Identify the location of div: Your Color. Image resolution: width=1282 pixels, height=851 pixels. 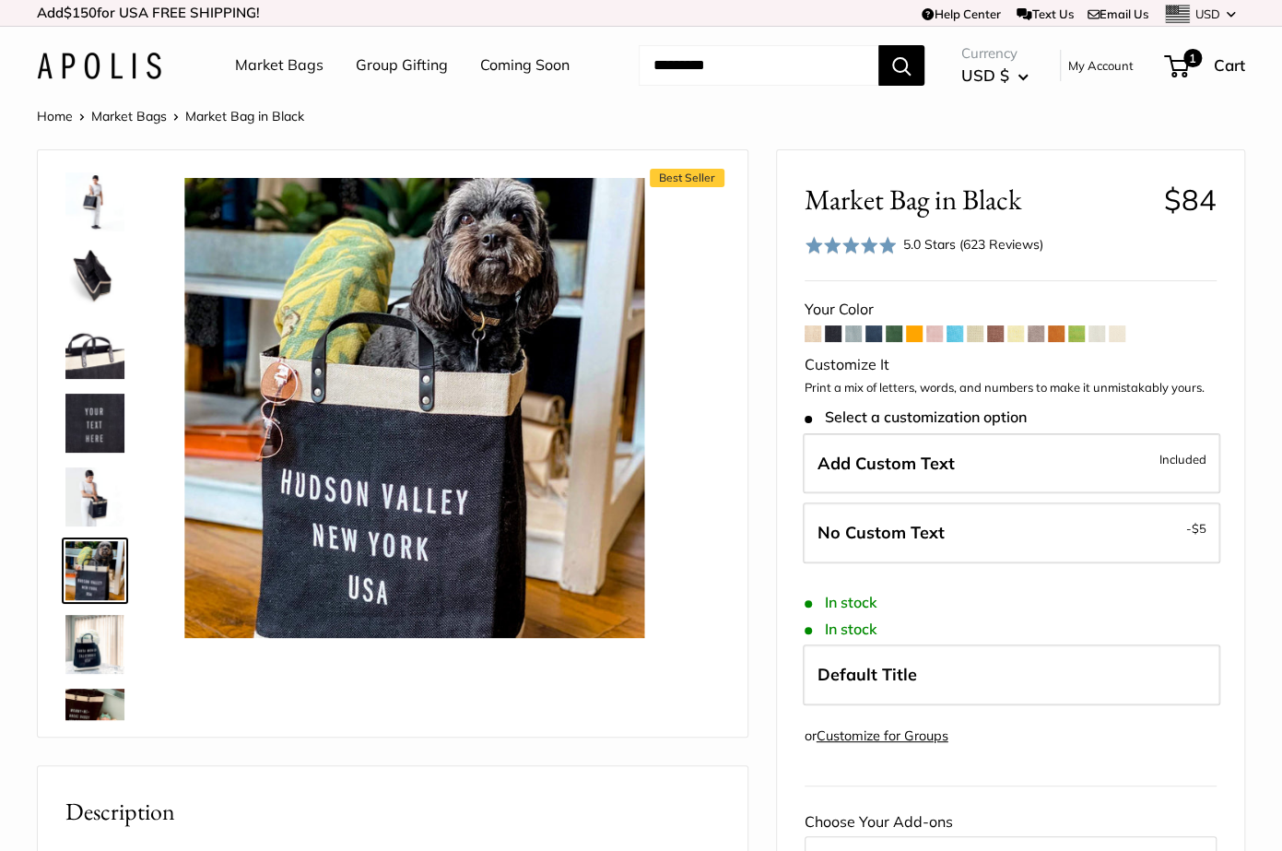
(1010, 310).